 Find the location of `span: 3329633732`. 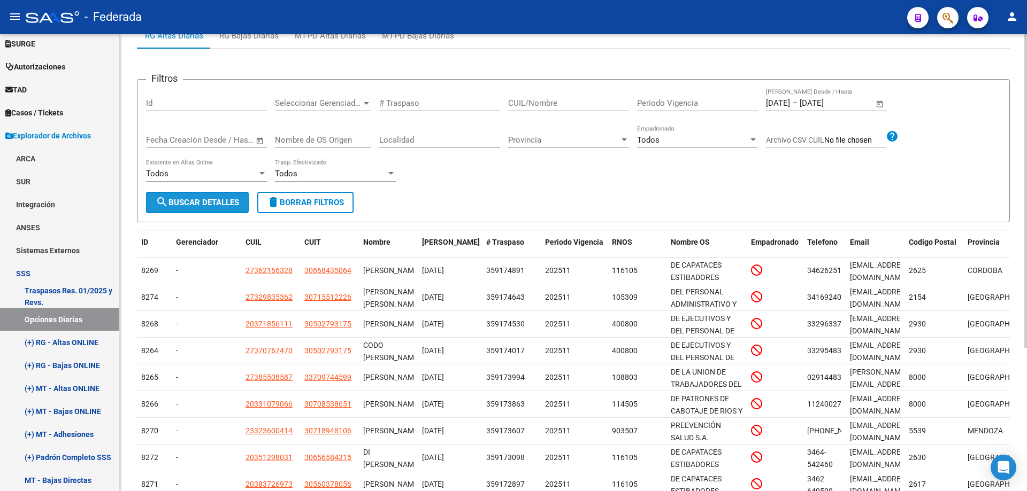

span: 3329633732 is located at coordinates (828, 324).